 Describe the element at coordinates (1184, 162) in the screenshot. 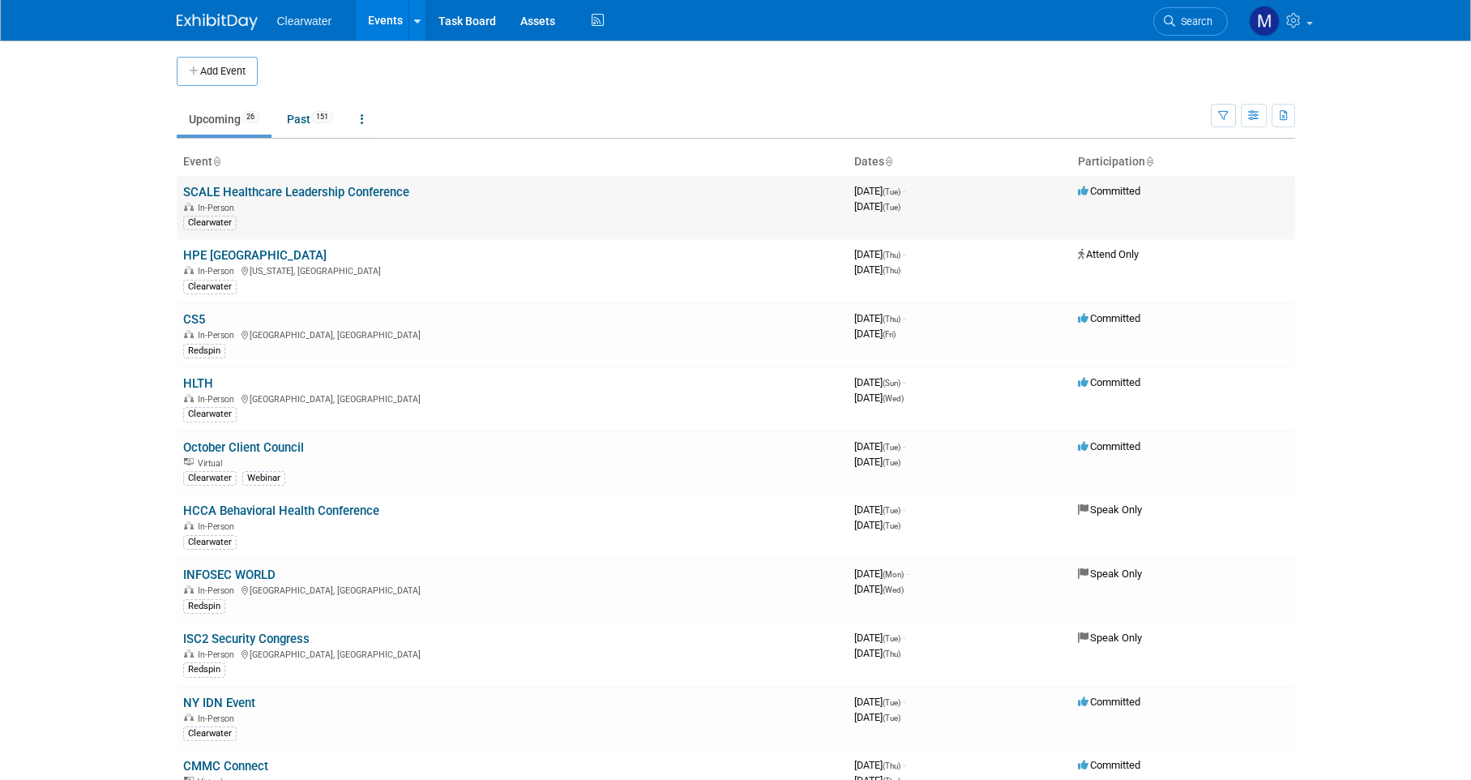

I see `th: Participation` at that location.